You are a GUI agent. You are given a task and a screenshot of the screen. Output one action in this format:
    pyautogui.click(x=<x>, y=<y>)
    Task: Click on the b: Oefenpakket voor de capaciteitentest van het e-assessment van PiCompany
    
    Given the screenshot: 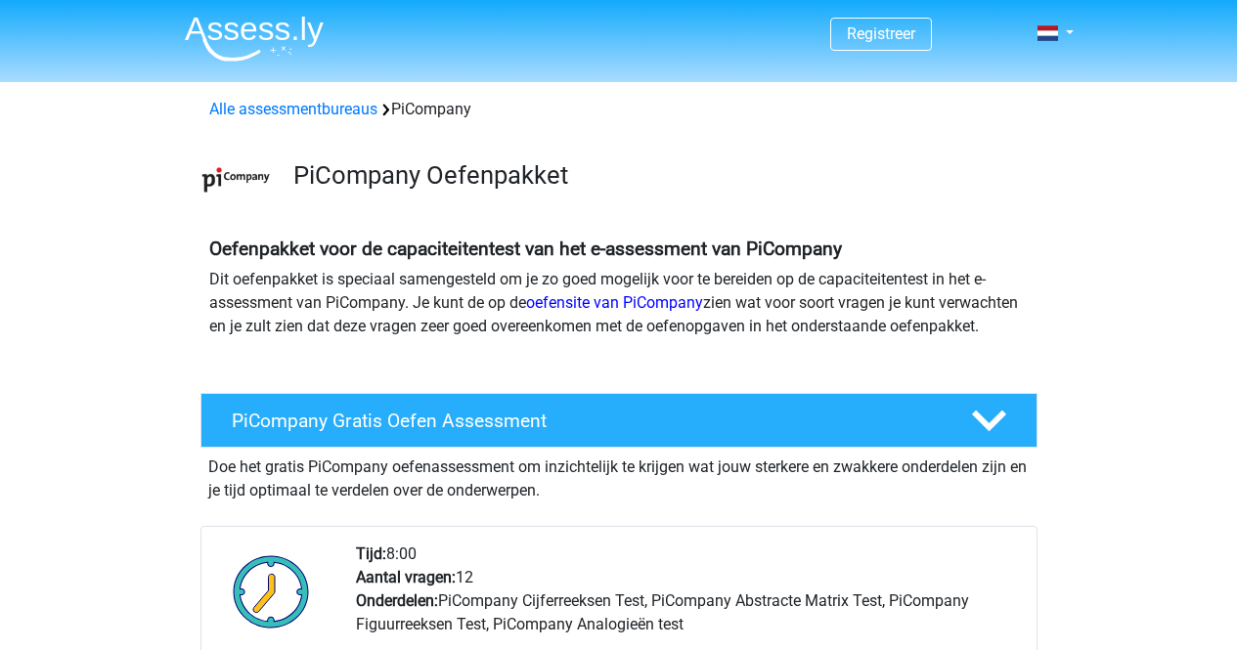 What is the action you would take?
    pyautogui.click(x=525, y=248)
    